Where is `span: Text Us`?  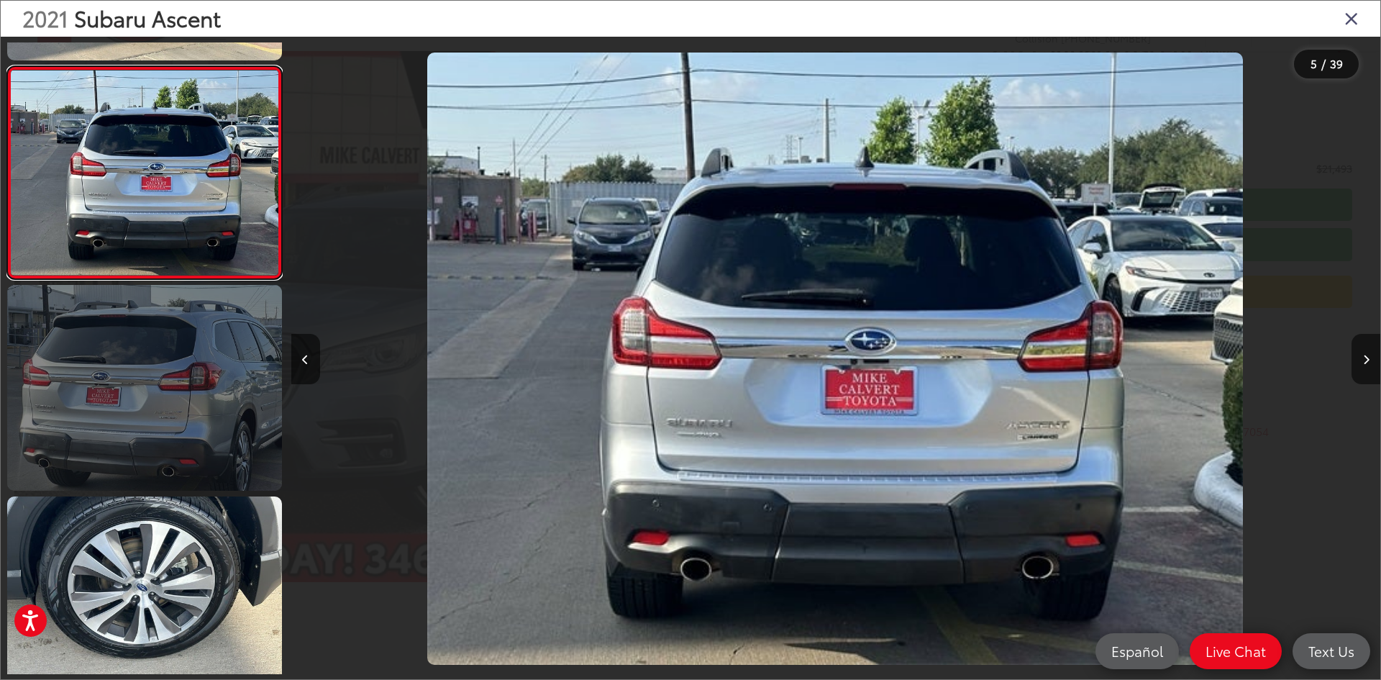 span: Text Us is located at coordinates (1332, 650).